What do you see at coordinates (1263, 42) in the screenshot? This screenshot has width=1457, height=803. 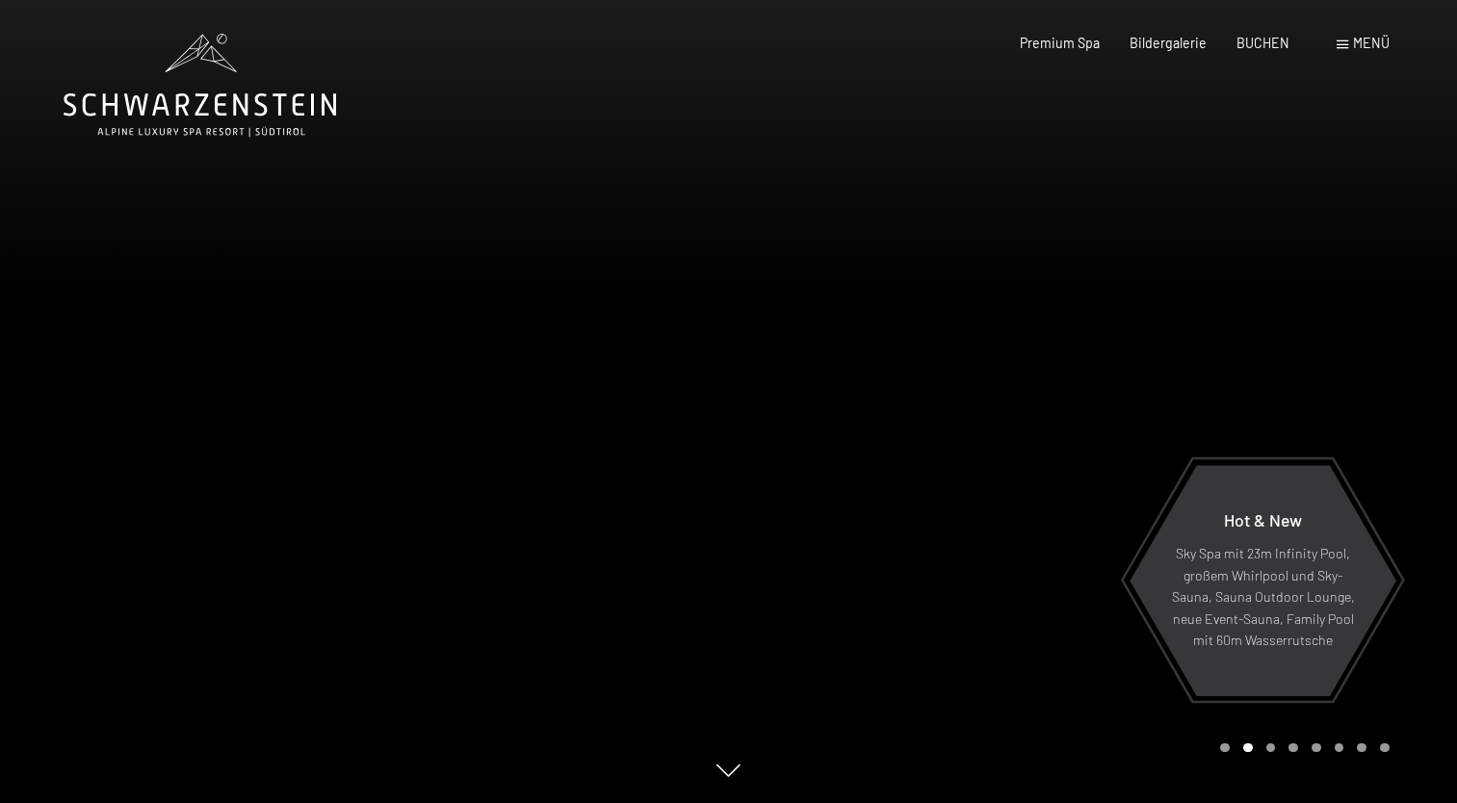 I see `a: BUCHEN` at bounding box center [1263, 42].